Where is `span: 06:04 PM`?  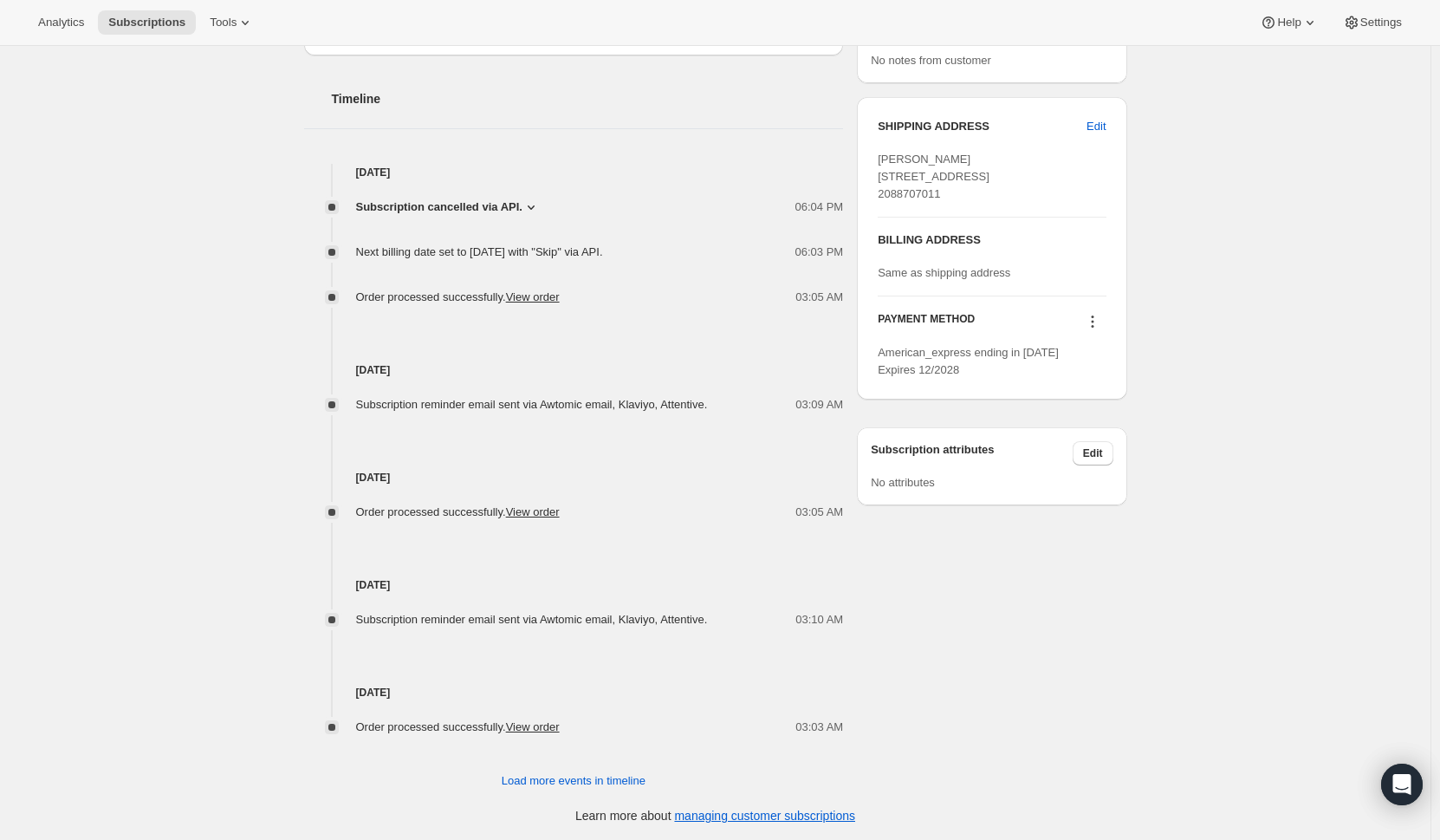
span: 06:04 PM is located at coordinates (820, 207).